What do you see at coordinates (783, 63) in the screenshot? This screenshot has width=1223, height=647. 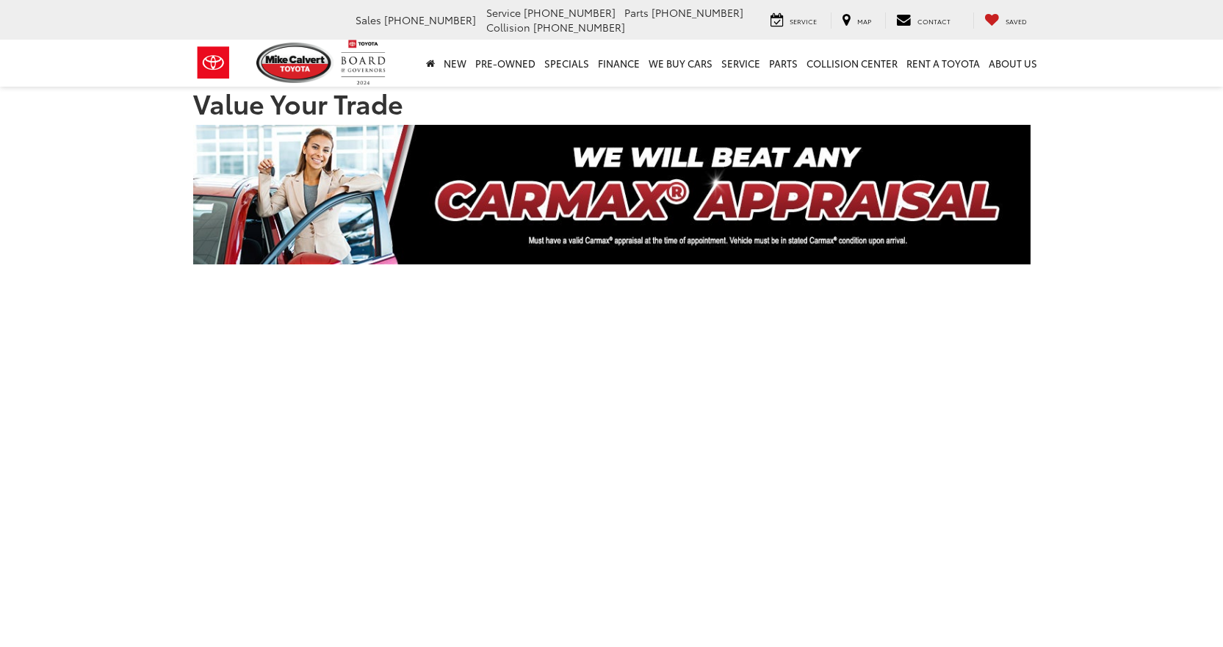 I see `a: Parts` at bounding box center [783, 63].